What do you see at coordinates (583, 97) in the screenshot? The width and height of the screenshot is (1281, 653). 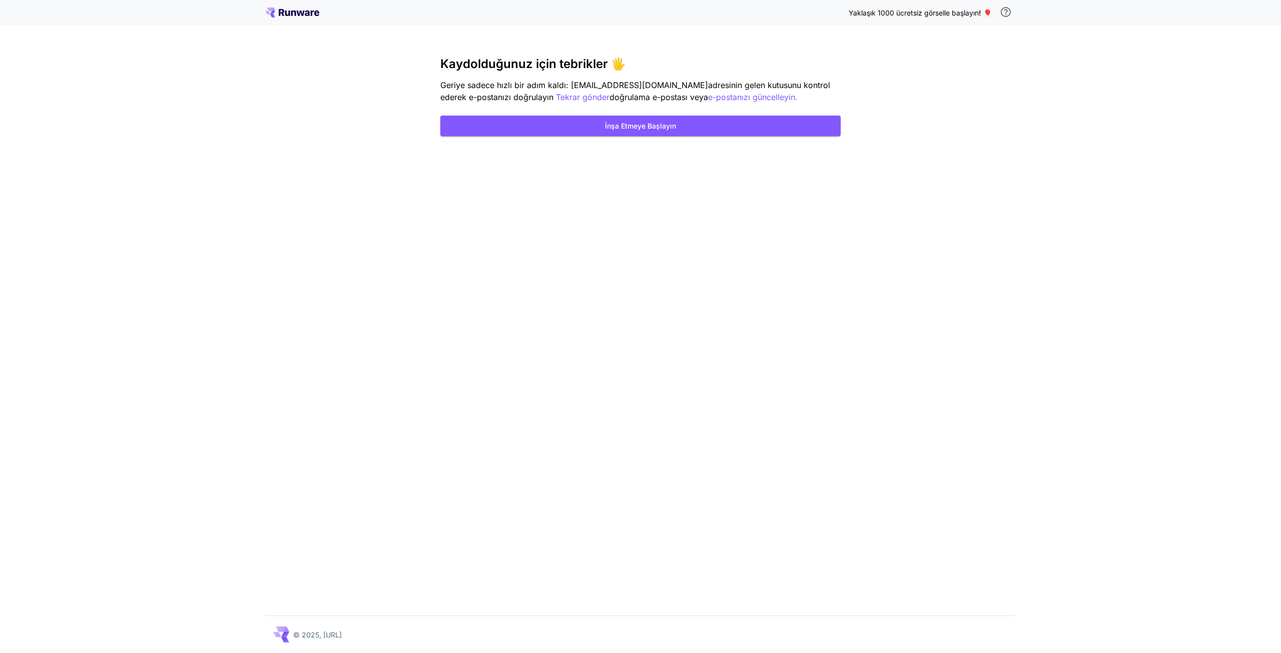 I see `button: Tekrar gönder` at bounding box center [583, 97].